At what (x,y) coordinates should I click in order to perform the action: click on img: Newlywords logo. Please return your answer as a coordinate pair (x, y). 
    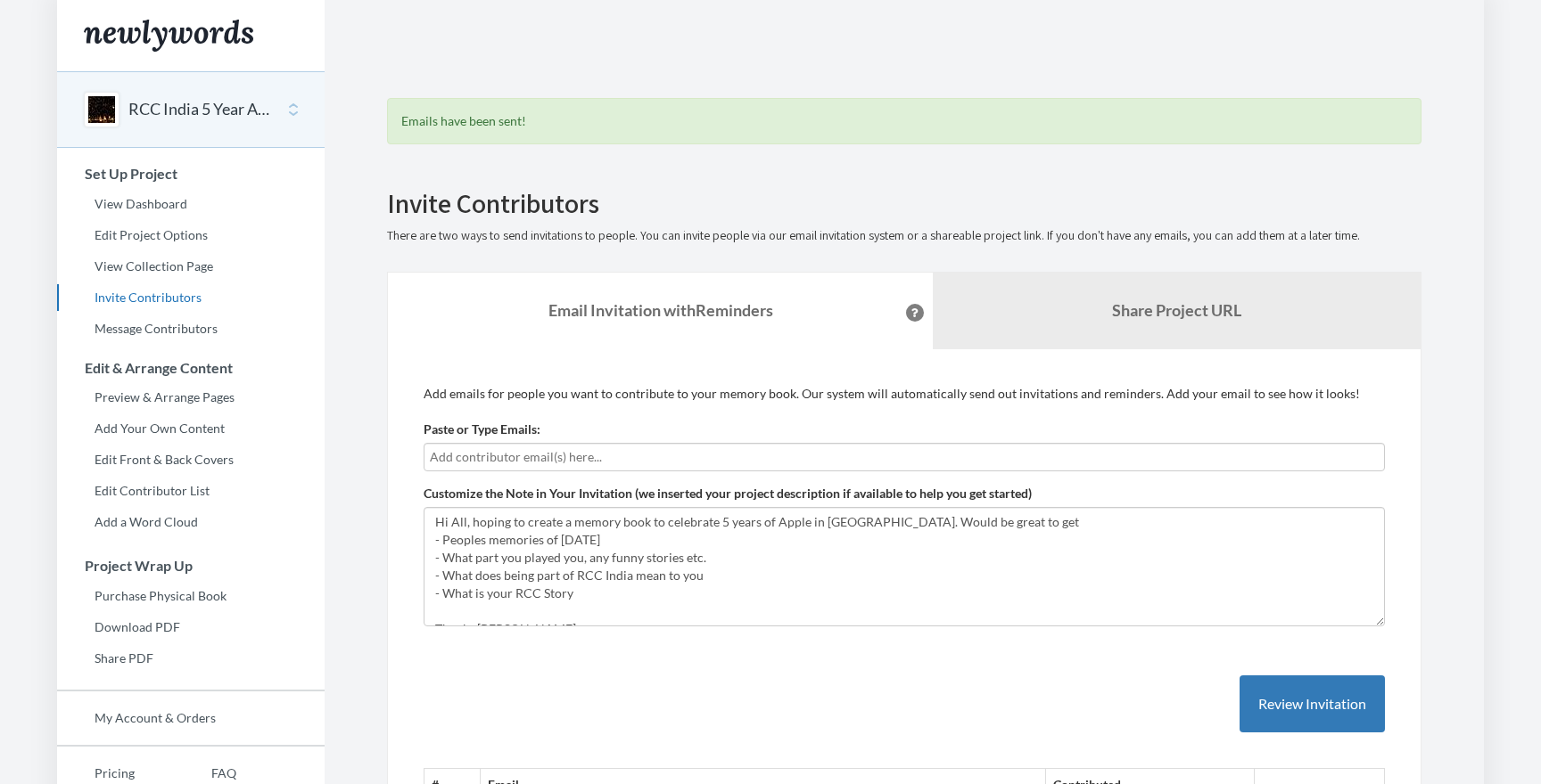
    Looking at the image, I should click on (168, 36).